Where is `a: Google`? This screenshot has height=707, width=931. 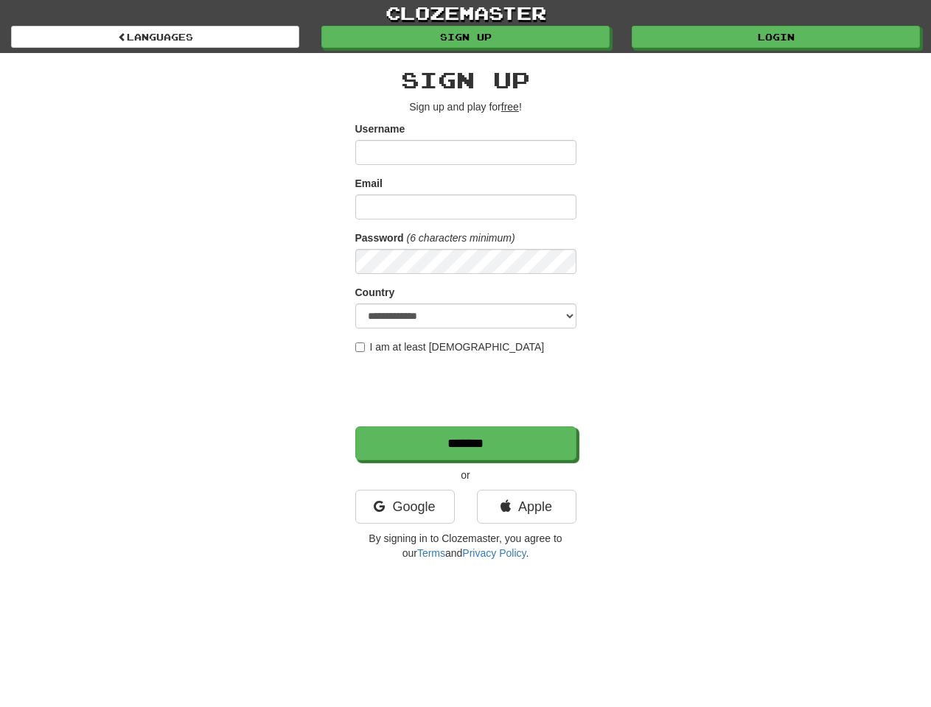
a: Google is located at coordinates (405, 507).